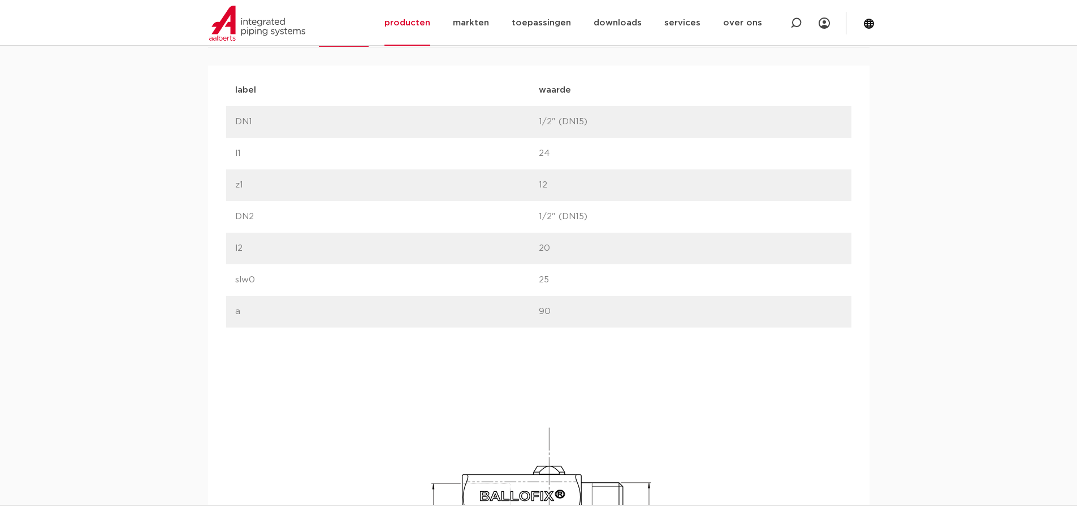 This screenshot has height=506, width=1077. What do you see at coordinates (387, 154) in the screenshot?
I see `p: l1` at bounding box center [387, 154].